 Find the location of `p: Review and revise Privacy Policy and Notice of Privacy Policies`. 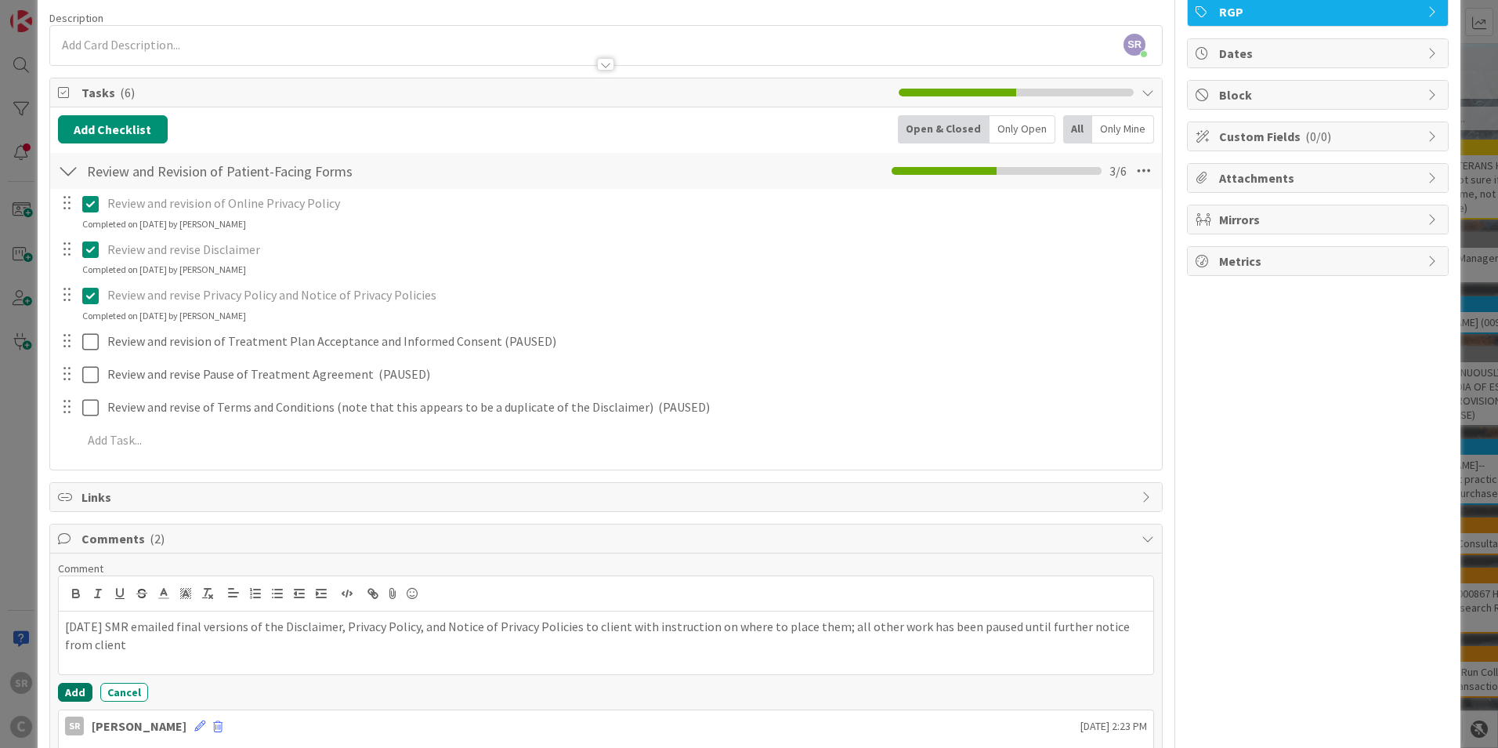

p: Review and revise Privacy Policy and Notice of Privacy Policies is located at coordinates (629, 295).